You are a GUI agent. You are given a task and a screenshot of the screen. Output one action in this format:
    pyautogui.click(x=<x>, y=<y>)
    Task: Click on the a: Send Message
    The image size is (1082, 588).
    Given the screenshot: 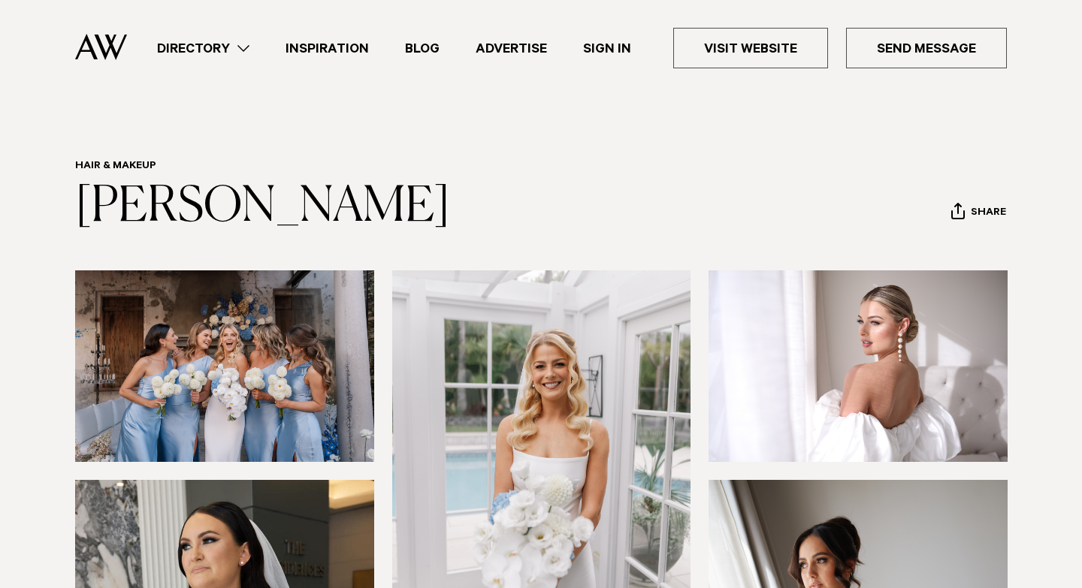 What is the action you would take?
    pyautogui.click(x=927, y=48)
    